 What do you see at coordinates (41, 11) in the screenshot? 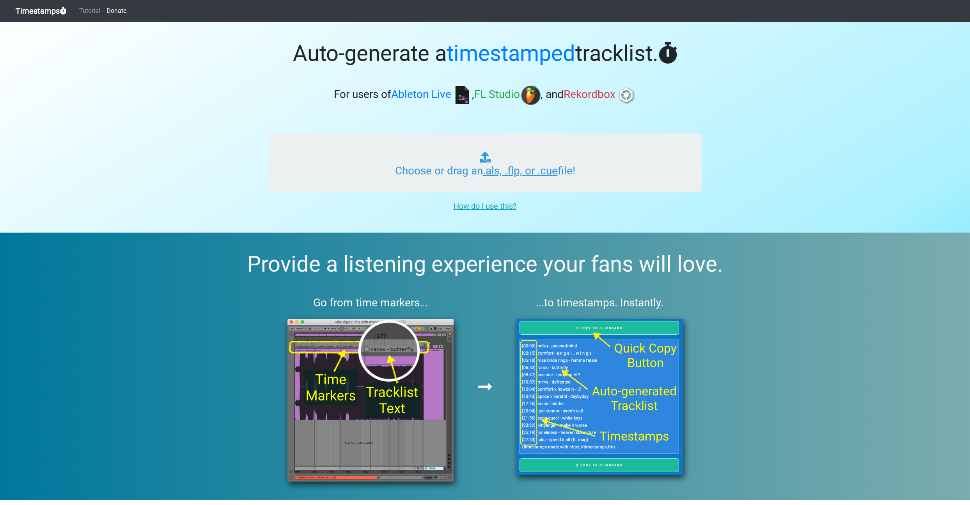
I see `a: Timestamps` at bounding box center [41, 11].